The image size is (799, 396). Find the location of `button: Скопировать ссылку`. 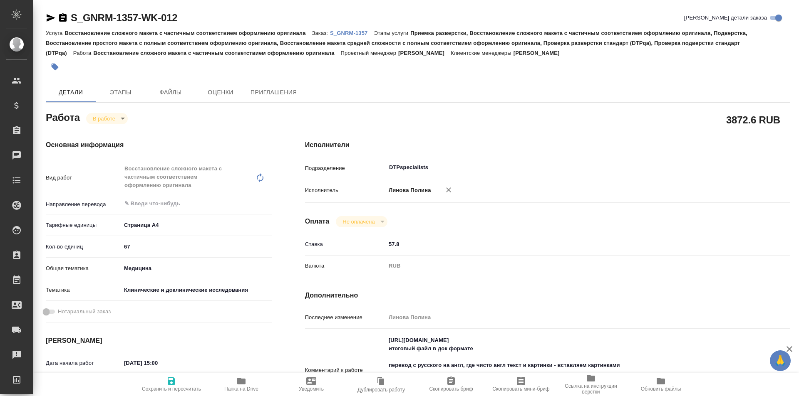

button: Скопировать ссылку is located at coordinates (63, 18).